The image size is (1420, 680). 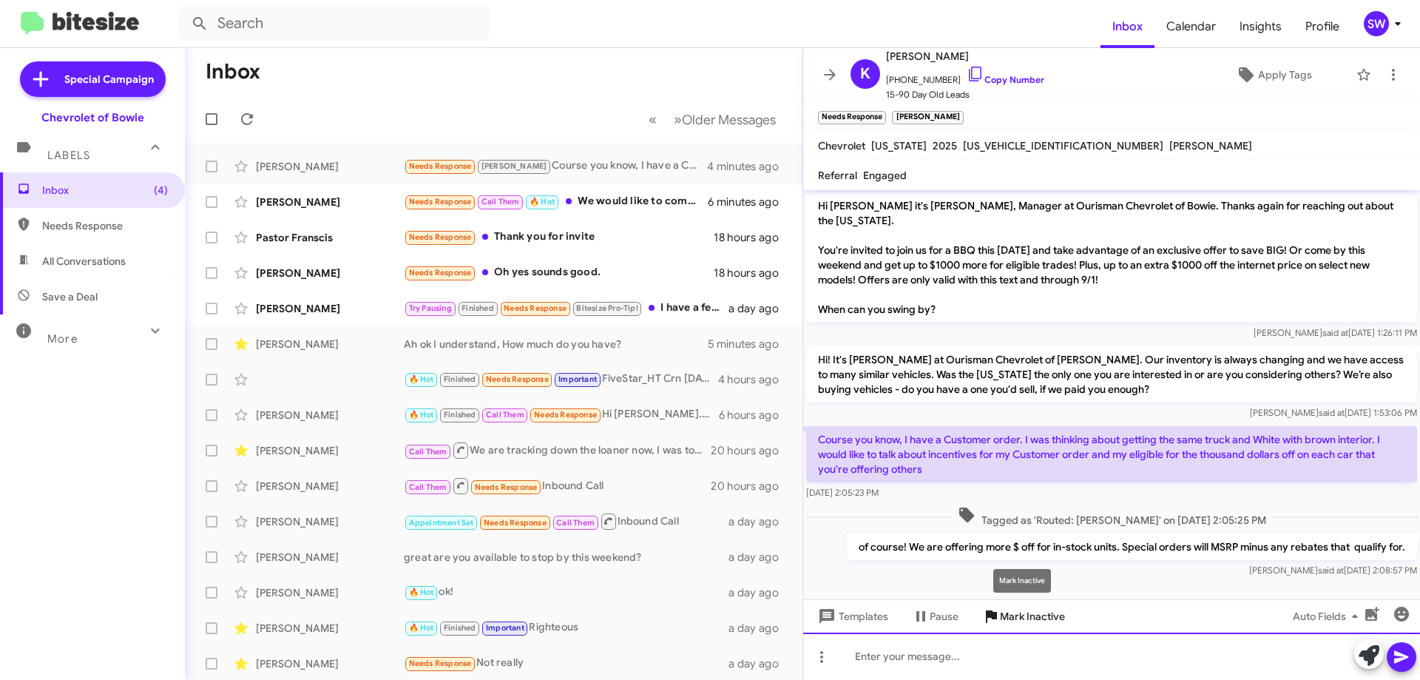 What do you see at coordinates (109, 79) in the screenshot?
I see `span: Special Campaign` at bounding box center [109, 79].